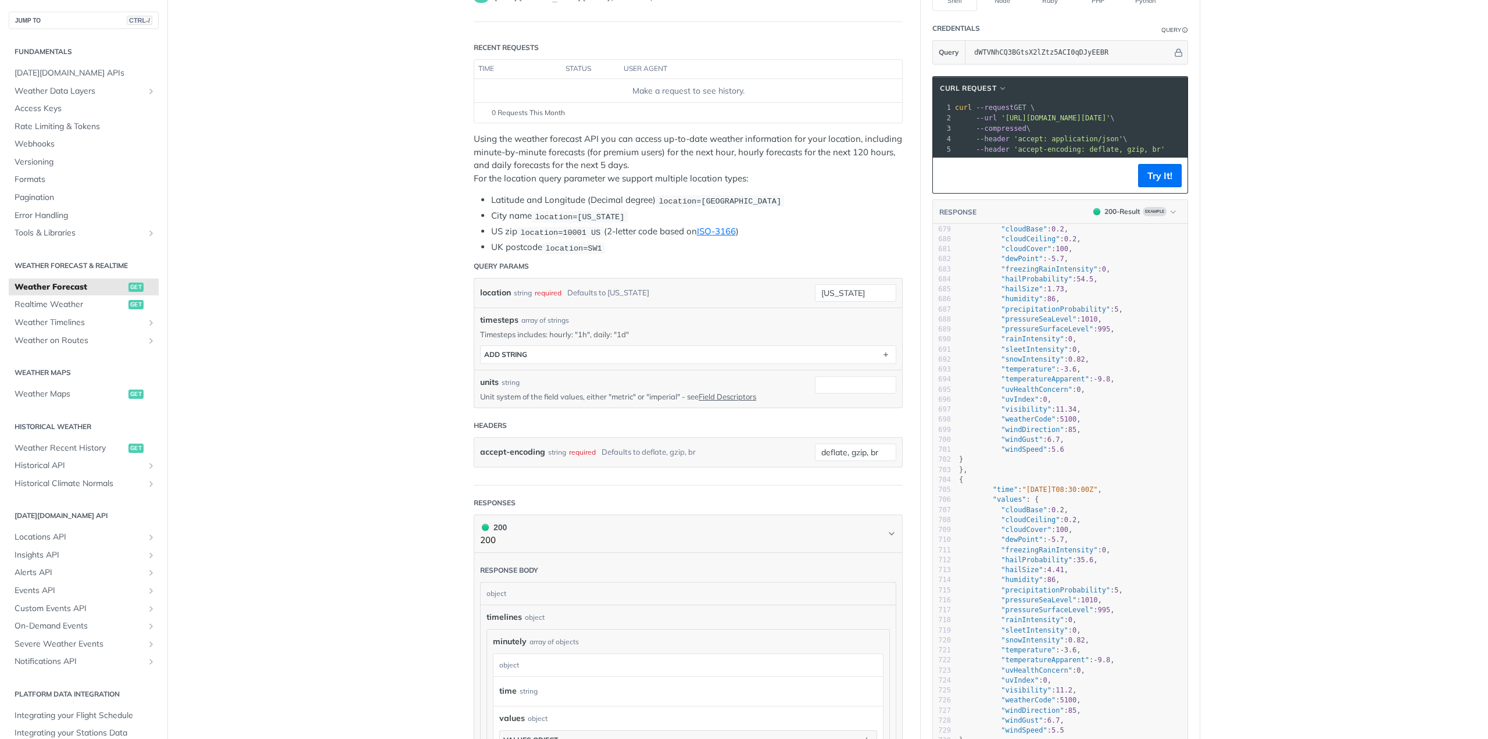  Describe the element at coordinates (1097, 212) in the screenshot. I see `span: 200` at that location.